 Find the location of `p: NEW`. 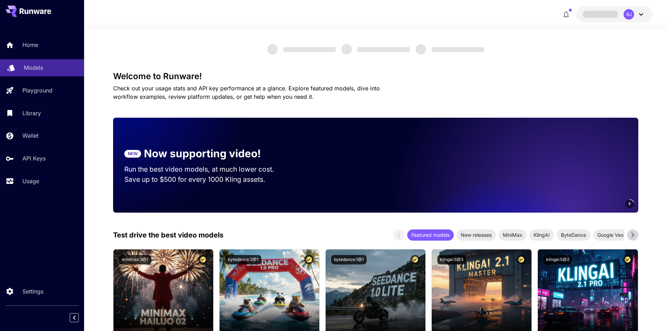

p: NEW is located at coordinates (133, 154).